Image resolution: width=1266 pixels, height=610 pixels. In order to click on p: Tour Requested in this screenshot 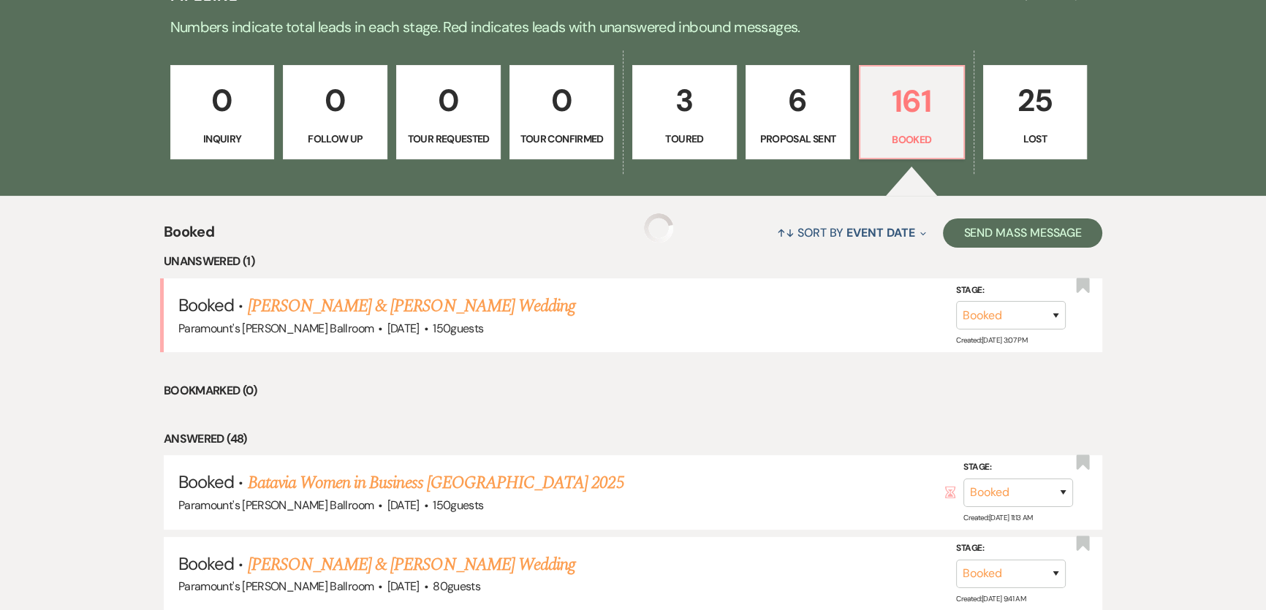, I will do `click(448, 139)`.